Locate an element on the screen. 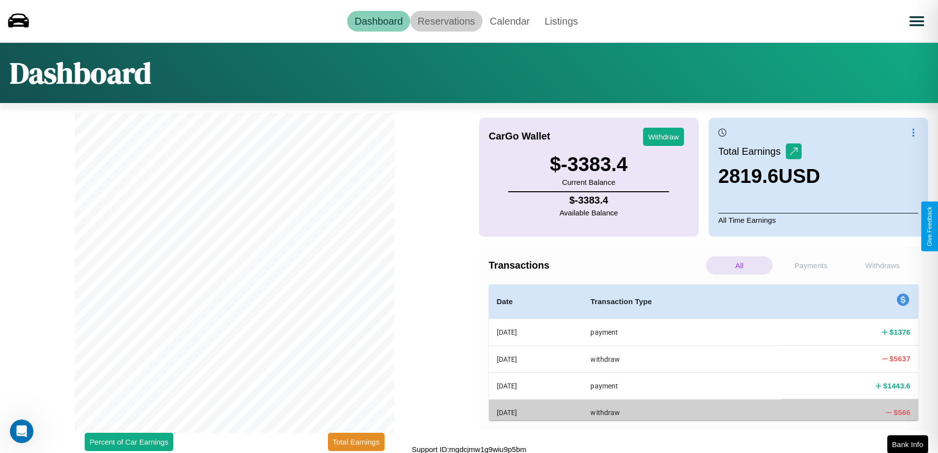 Image resolution: width=938 pixels, height=453 pixels. p: Total Earnings is located at coordinates (752, 151).